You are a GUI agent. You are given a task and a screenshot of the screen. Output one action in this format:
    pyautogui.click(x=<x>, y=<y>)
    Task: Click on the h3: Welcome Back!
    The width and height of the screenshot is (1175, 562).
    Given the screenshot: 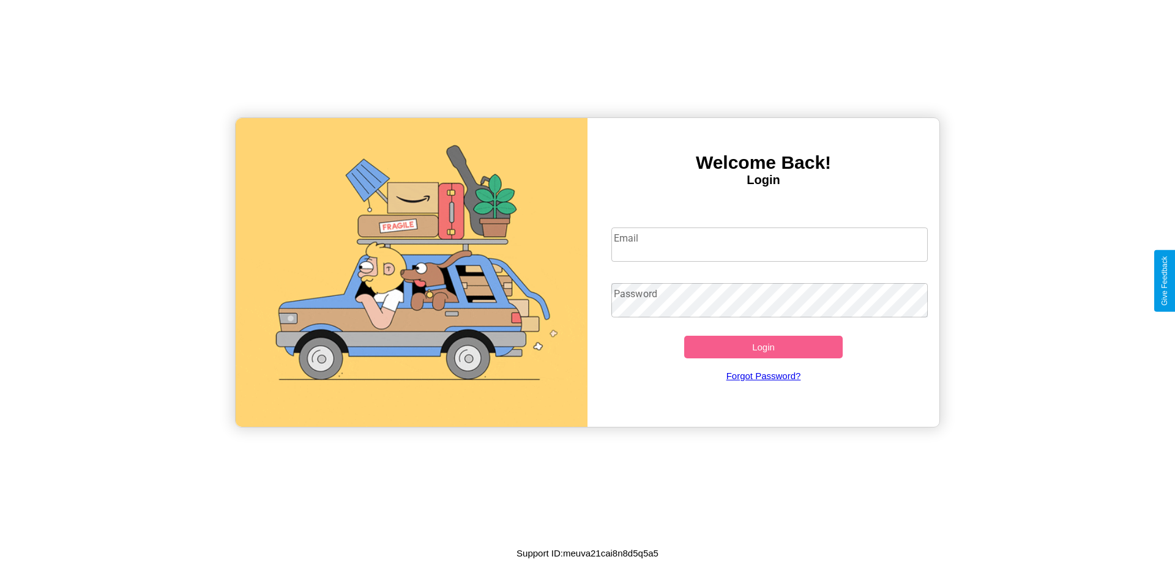 What is the action you would take?
    pyautogui.click(x=763, y=163)
    